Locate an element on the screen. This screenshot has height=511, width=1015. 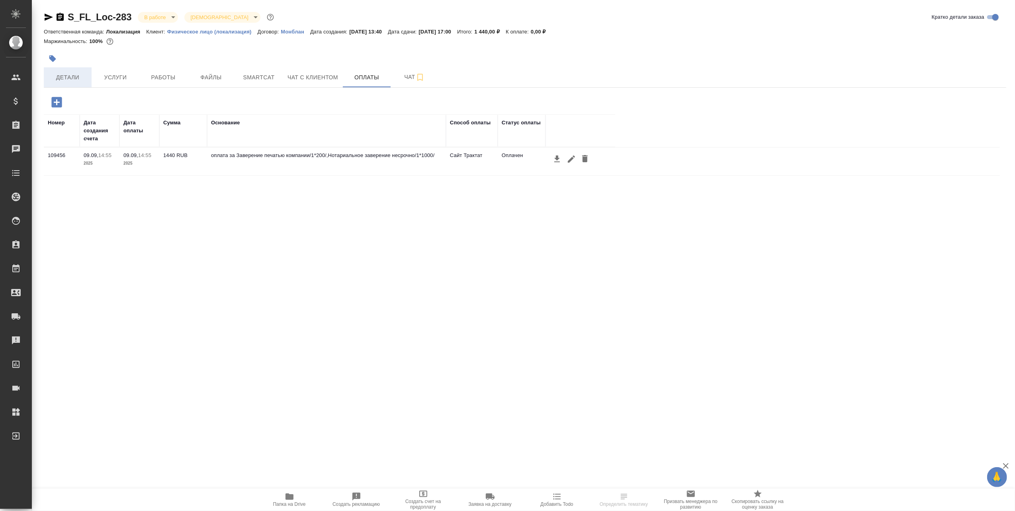
p: Итого: is located at coordinates (466, 31).